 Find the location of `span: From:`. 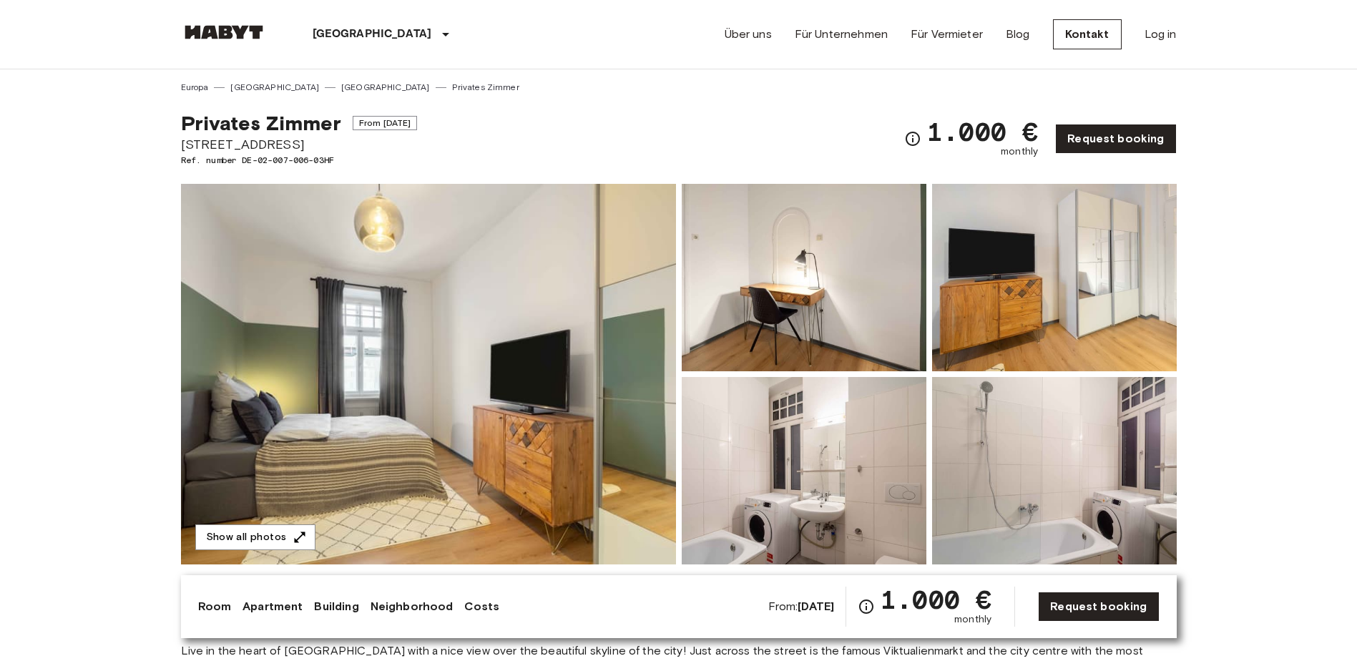

span: From: is located at coordinates (801, 607).